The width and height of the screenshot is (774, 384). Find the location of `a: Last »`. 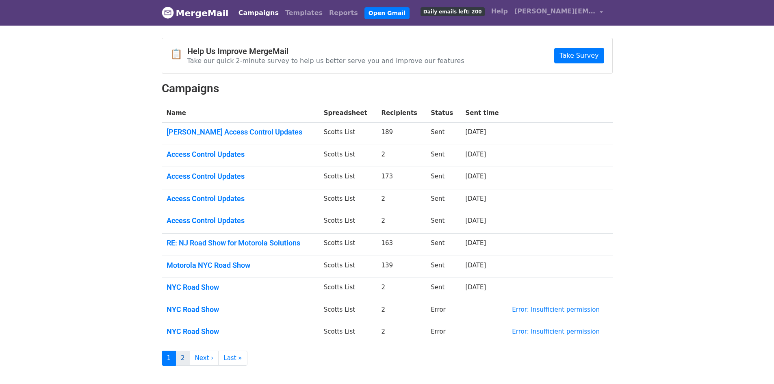

a: Last » is located at coordinates (232, 358).